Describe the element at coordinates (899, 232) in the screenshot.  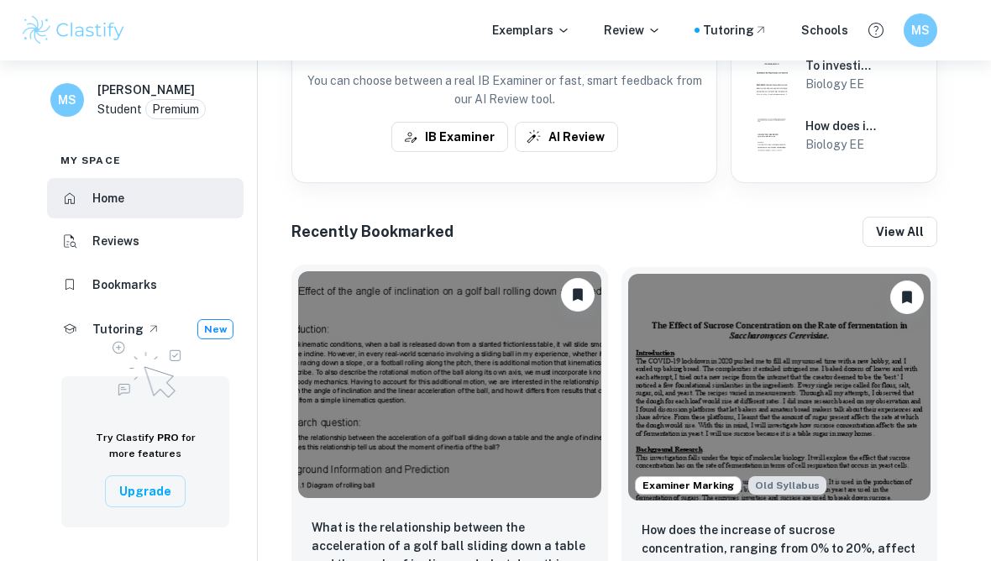
I see `button: View all` at that location.